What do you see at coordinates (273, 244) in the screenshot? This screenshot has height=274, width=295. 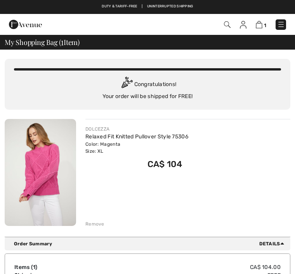 I see `span: Details` at bounding box center [273, 244].